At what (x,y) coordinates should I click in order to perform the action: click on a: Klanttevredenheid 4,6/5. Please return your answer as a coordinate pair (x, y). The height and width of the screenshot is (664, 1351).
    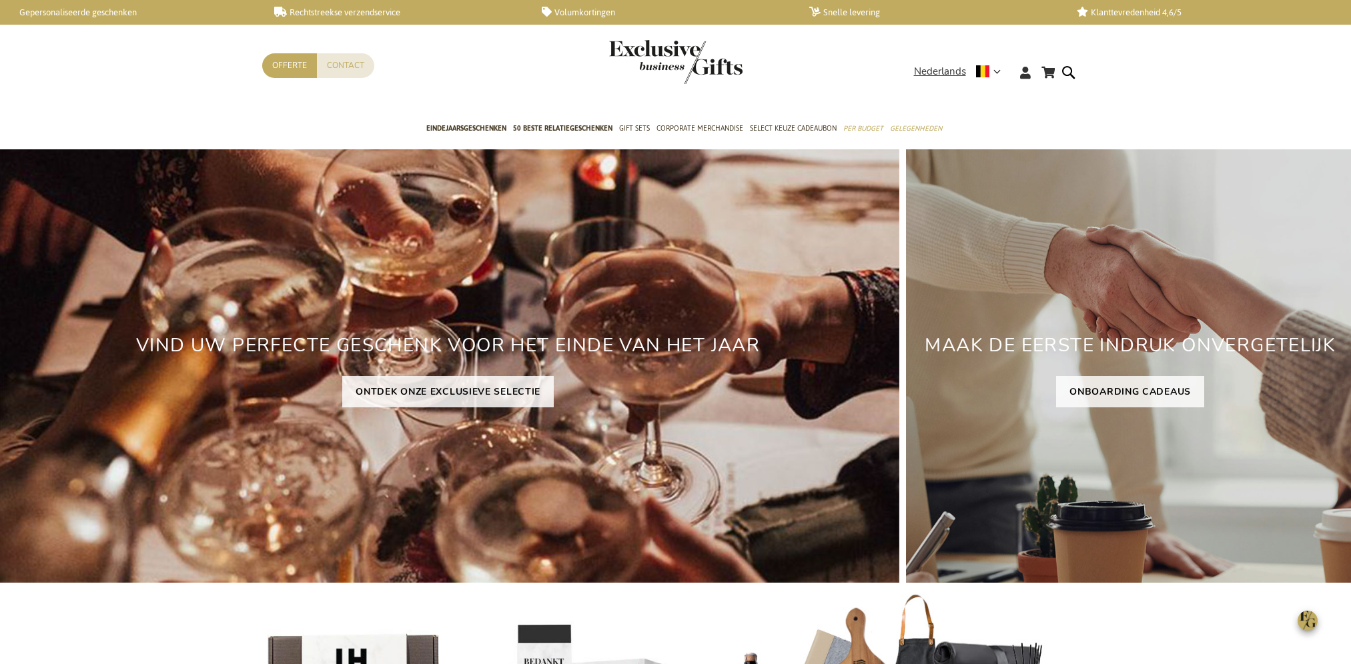
    Looking at the image, I should click on (1199, 12).